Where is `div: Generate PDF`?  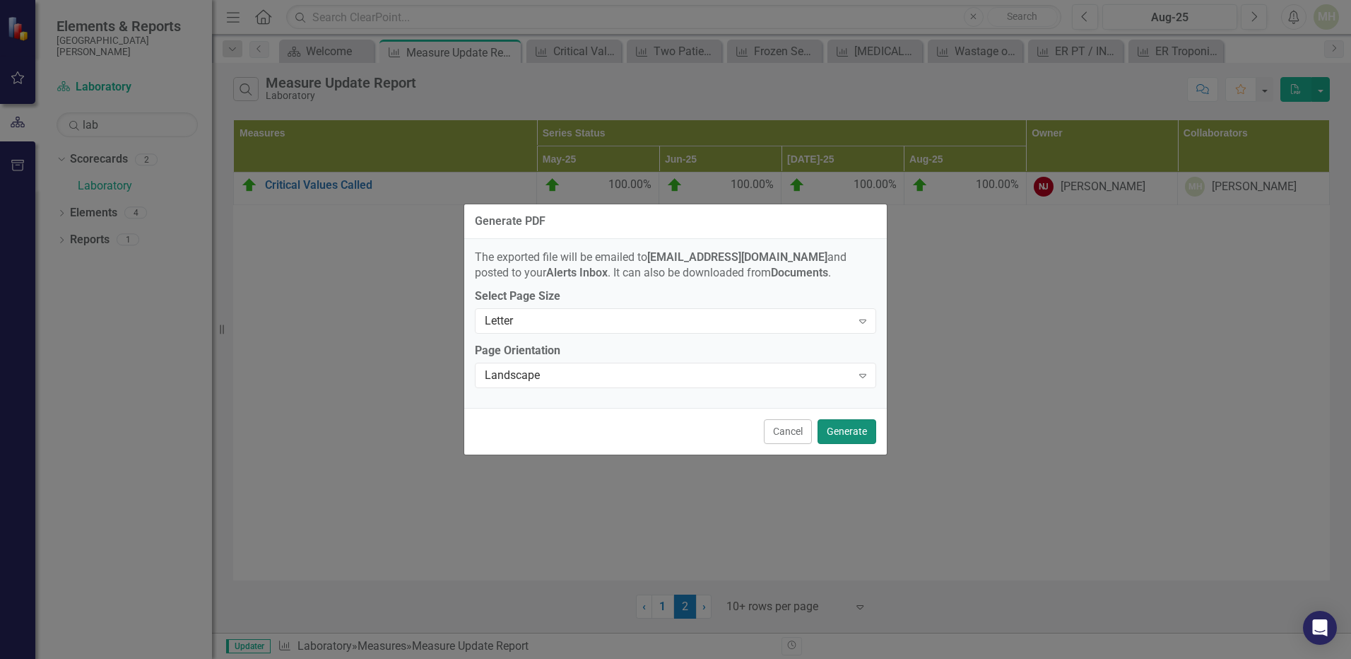 div: Generate PDF is located at coordinates (510, 221).